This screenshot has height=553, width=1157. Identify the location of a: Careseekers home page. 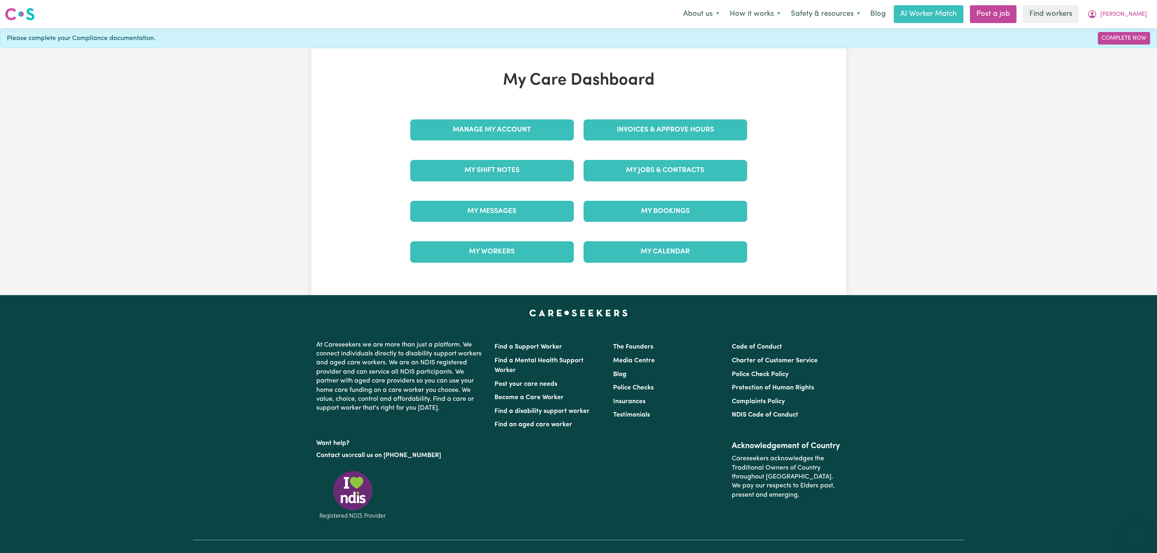
(578, 313).